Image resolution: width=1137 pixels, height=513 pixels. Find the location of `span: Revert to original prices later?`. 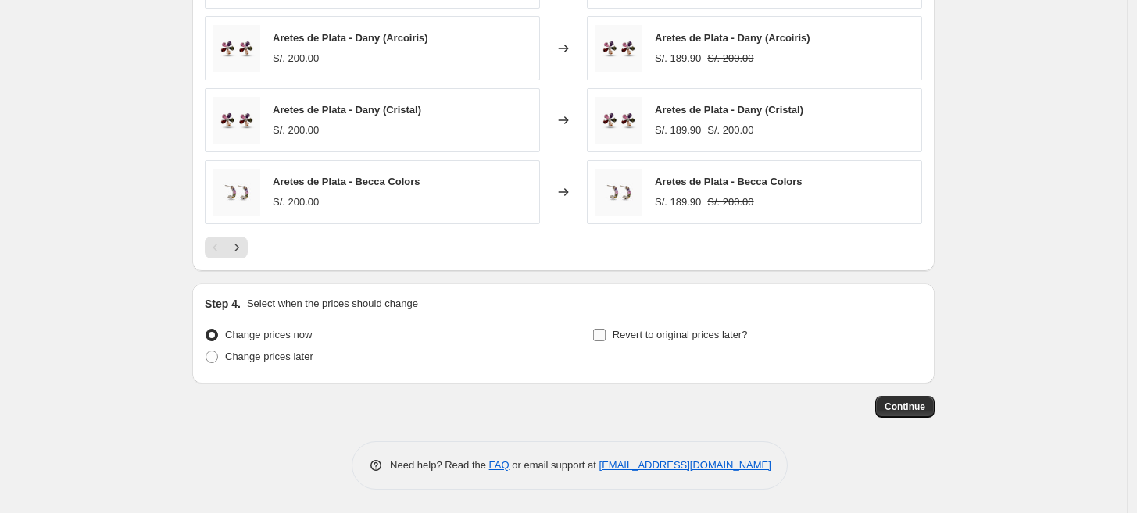

span: Revert to original prices later? is located at coordinates (680, 334).